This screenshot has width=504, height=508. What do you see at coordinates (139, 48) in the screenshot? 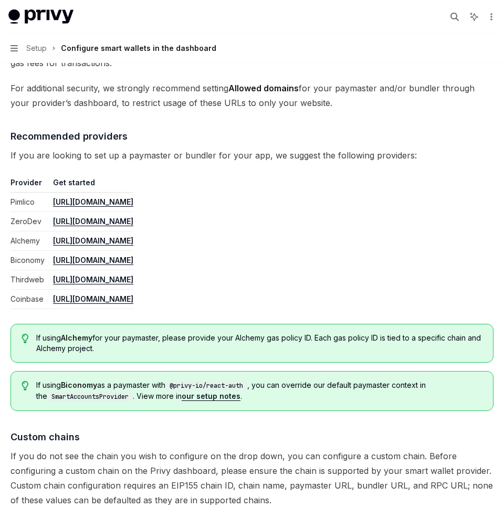
I see `div: Configure smart wallets in the dashboard` at bounding box center [139, 48].